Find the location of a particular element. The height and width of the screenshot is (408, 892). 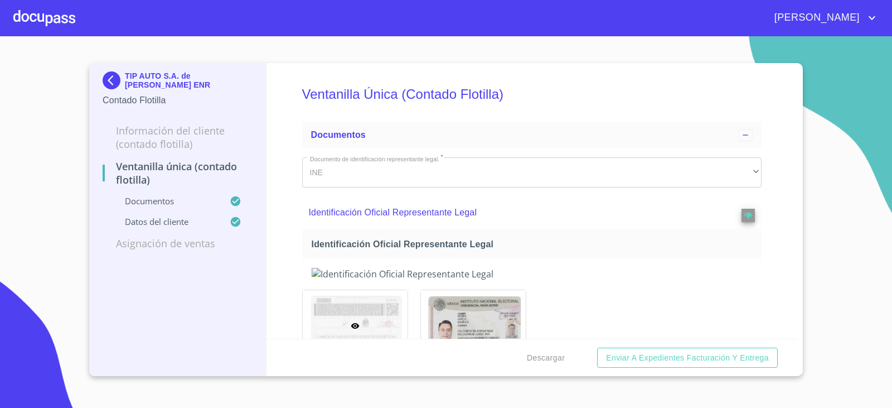

p: Ventanilla Única (Contado Flotilla) is located at coordinates (177, 173).